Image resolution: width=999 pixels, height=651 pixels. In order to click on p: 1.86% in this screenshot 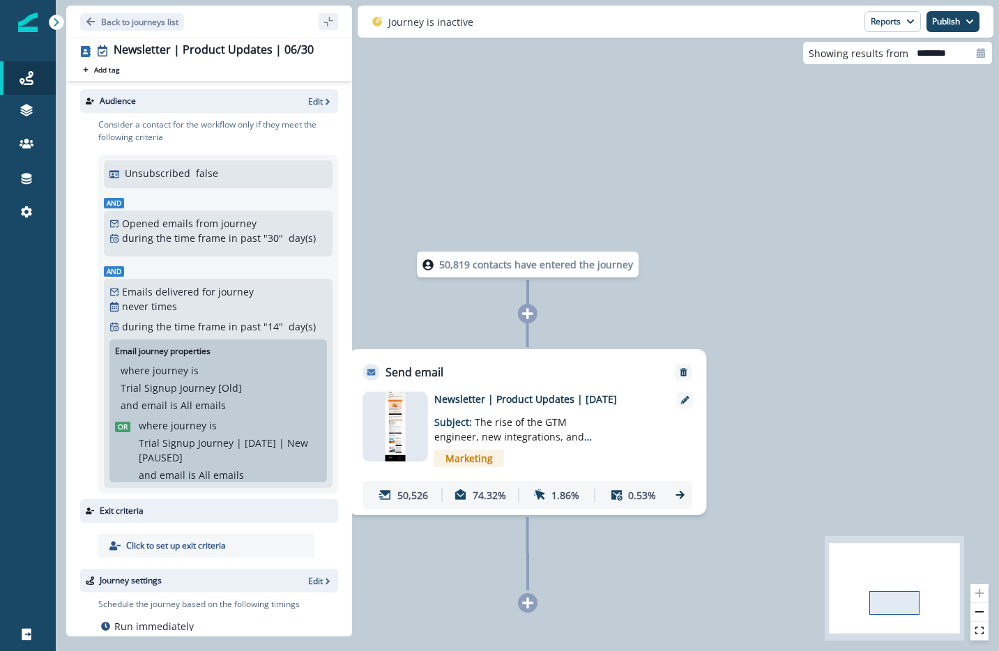, I will do `click(565, 495)`.